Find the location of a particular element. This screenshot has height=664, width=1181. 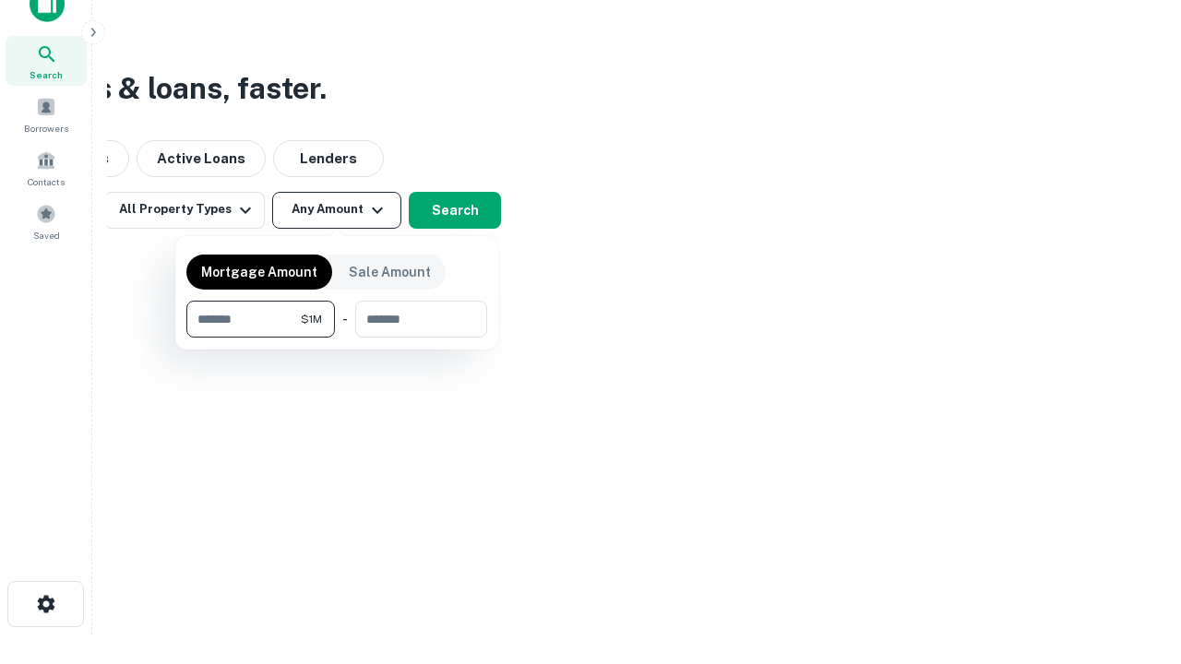

p: Sale Amount is located at coordinates (389, 272).